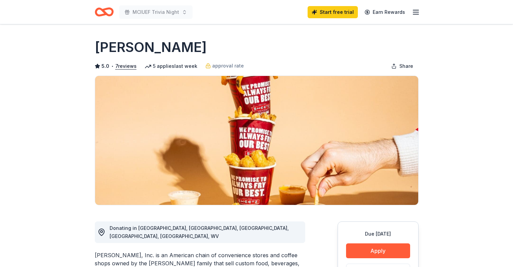 This screenshot has height=267, width=513. Describe the element at coordinates (402, 66) in the screenshot. I see `button: Share` at that location.